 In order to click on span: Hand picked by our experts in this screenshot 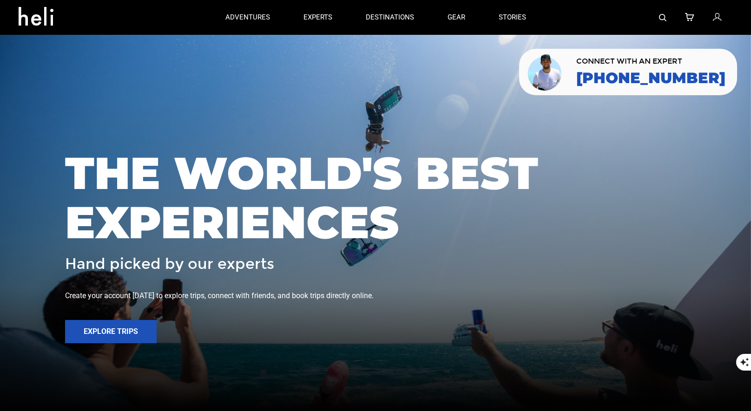, I will do `click(170, 264)`.